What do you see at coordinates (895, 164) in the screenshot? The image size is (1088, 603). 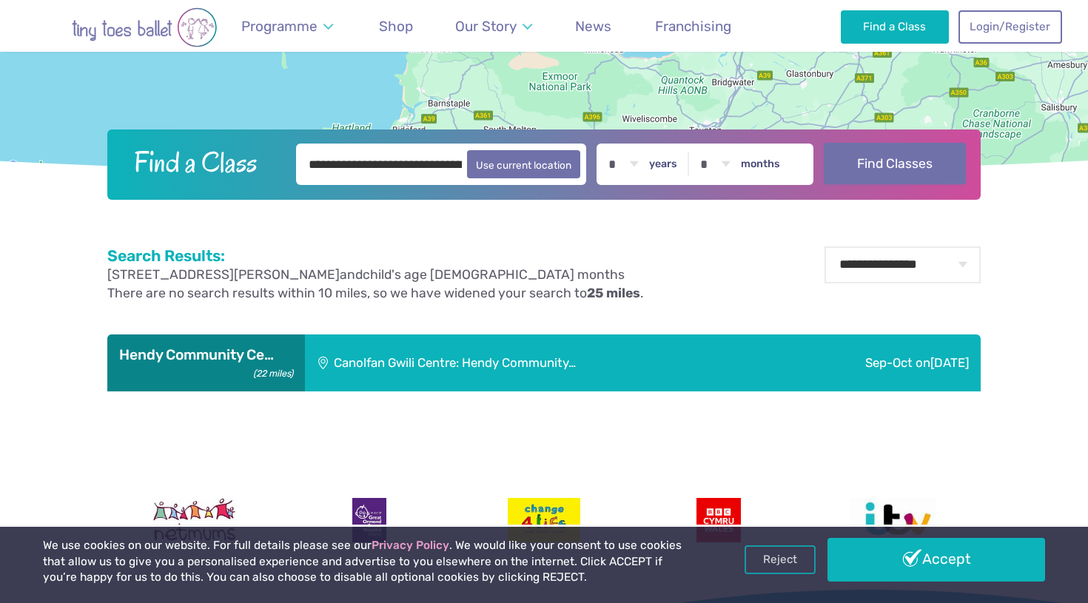 I see `button: Find Classes` at bounding box center [895, 164].